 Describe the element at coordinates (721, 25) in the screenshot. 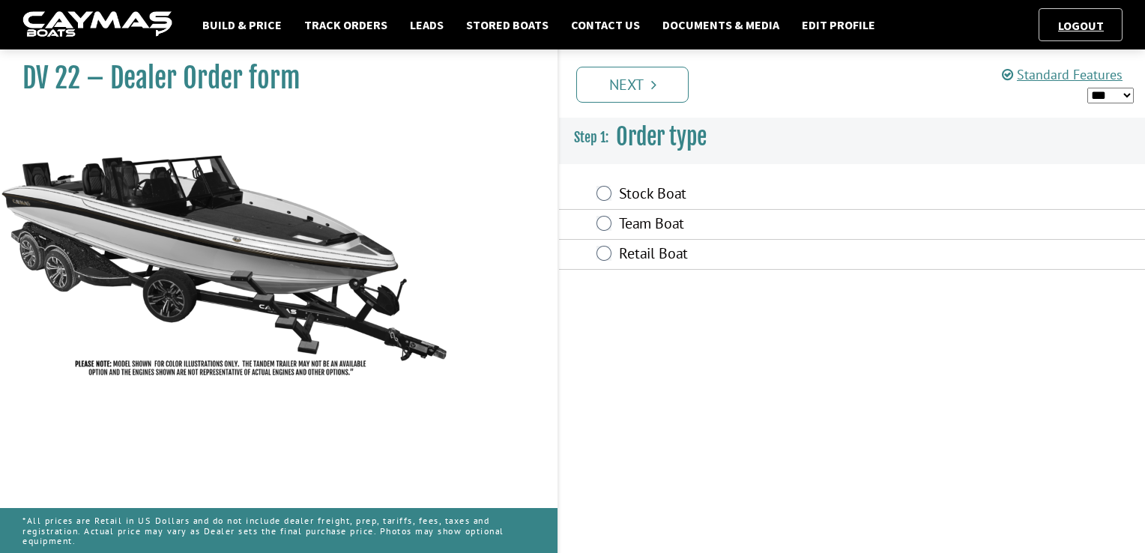

I see `a: Documents & Media` at that location.